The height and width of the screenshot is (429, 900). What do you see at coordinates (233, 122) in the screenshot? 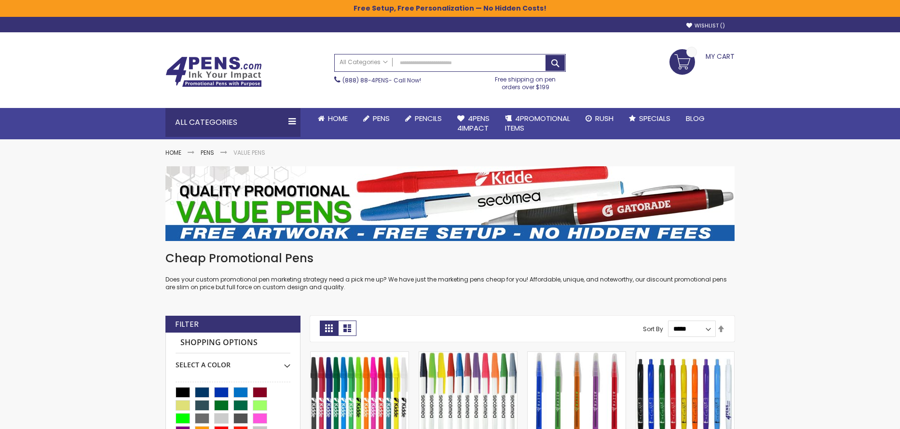
I see `div: All Categories` at bounding box center [233, 122].